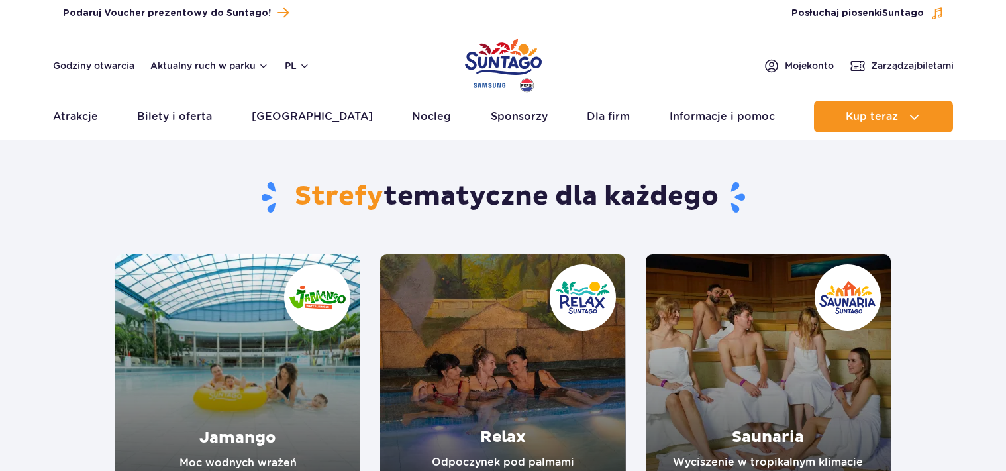 Image resolution: width=1006 pixels, height=471 pixels. What do you see at coordinates (722, 117) in the screenshot?
I see `a: Informacje i pomoc` at bounding box center [722, 117].